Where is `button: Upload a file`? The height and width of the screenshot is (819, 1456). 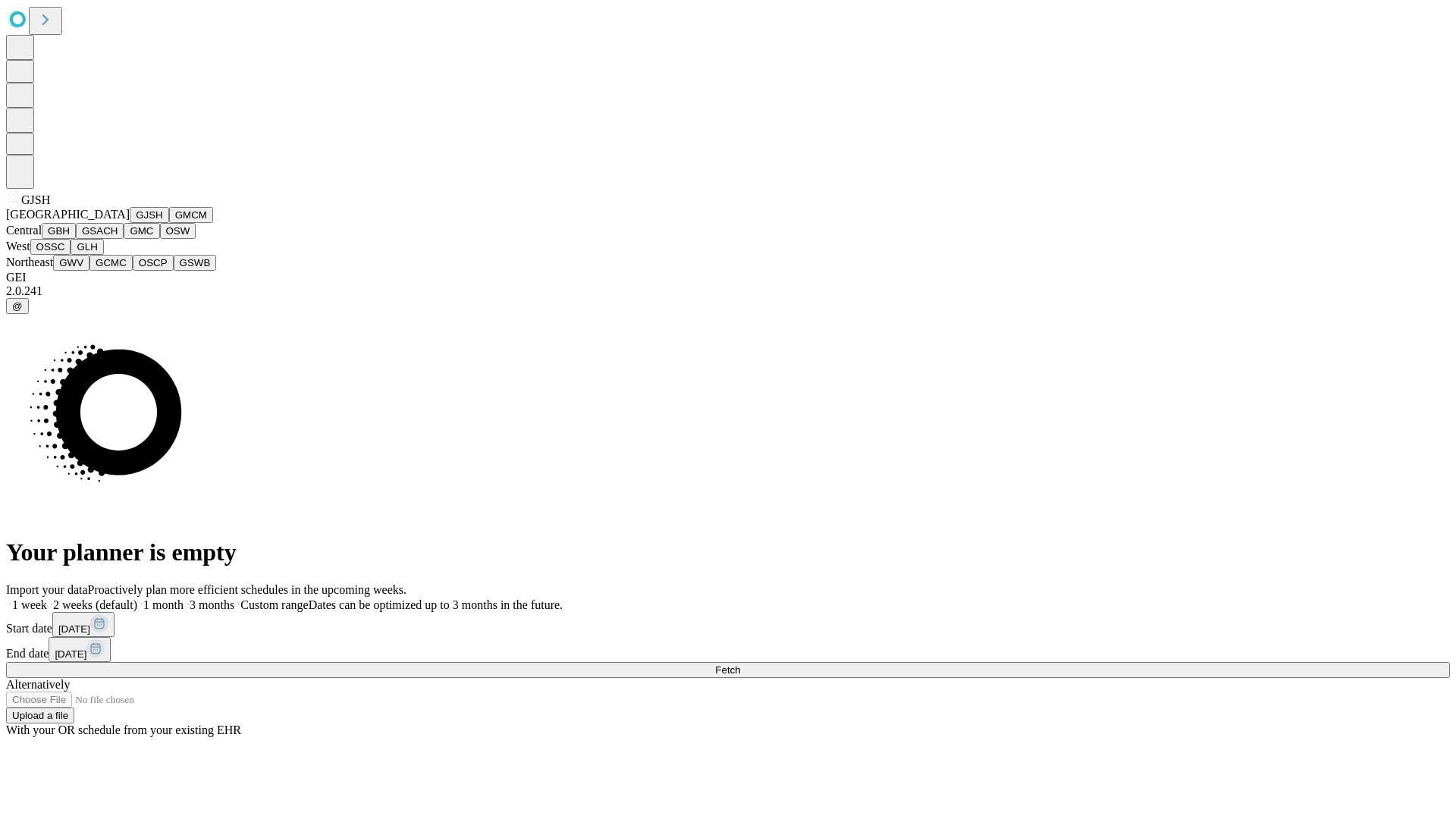
button: Upload a file is located at coordinates (40, 715).